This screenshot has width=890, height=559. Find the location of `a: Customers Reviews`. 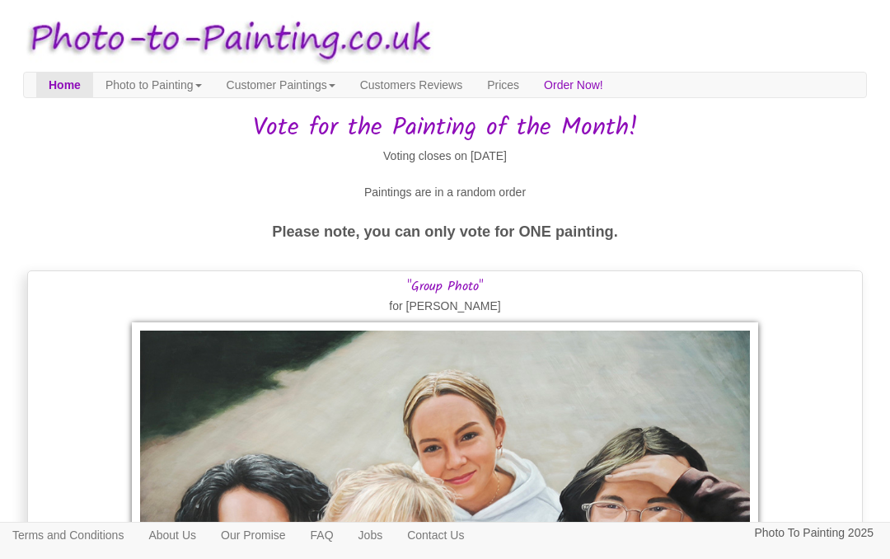

a: Customers Reviews is located at coordinates (411, 85).